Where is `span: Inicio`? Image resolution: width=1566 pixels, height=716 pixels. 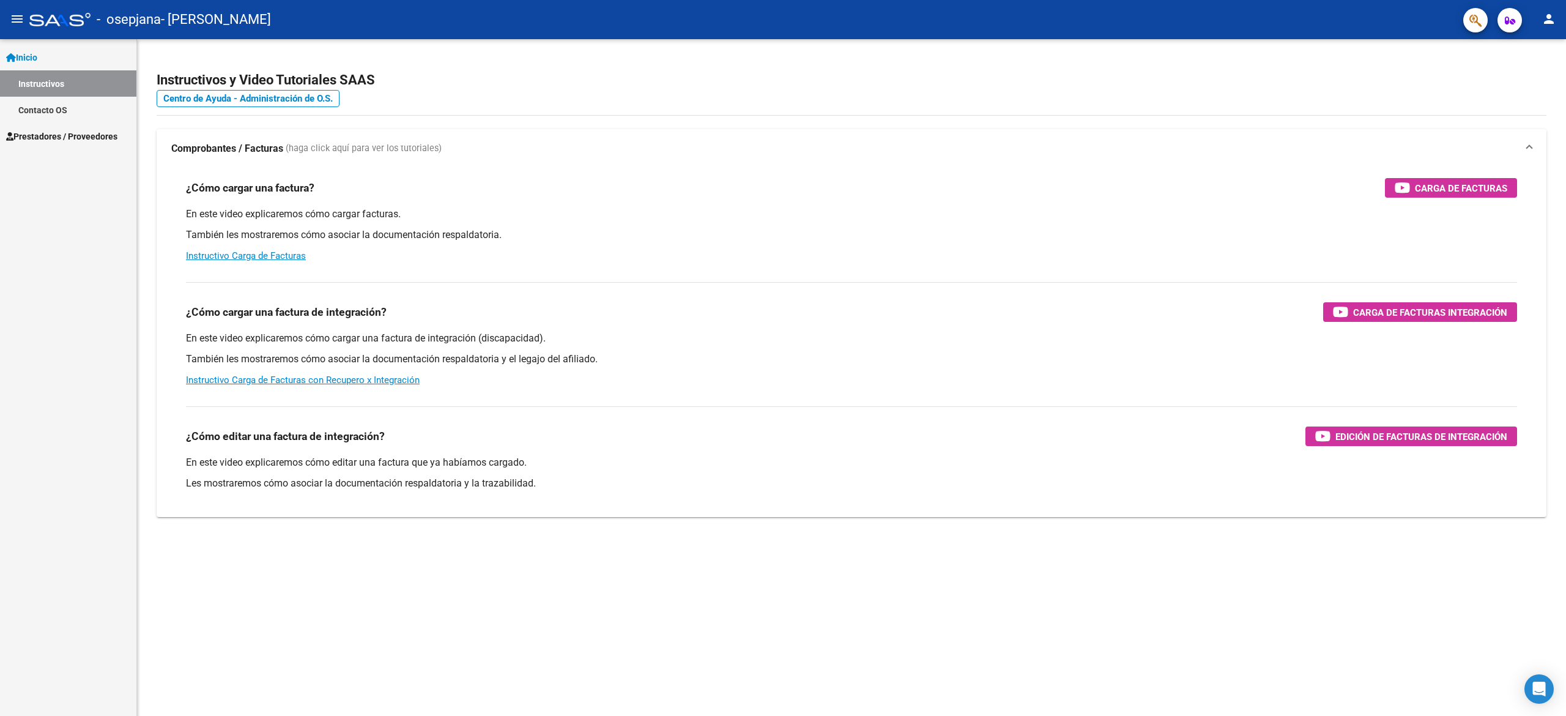
span: Inicio is located at coordinates (21, 57).